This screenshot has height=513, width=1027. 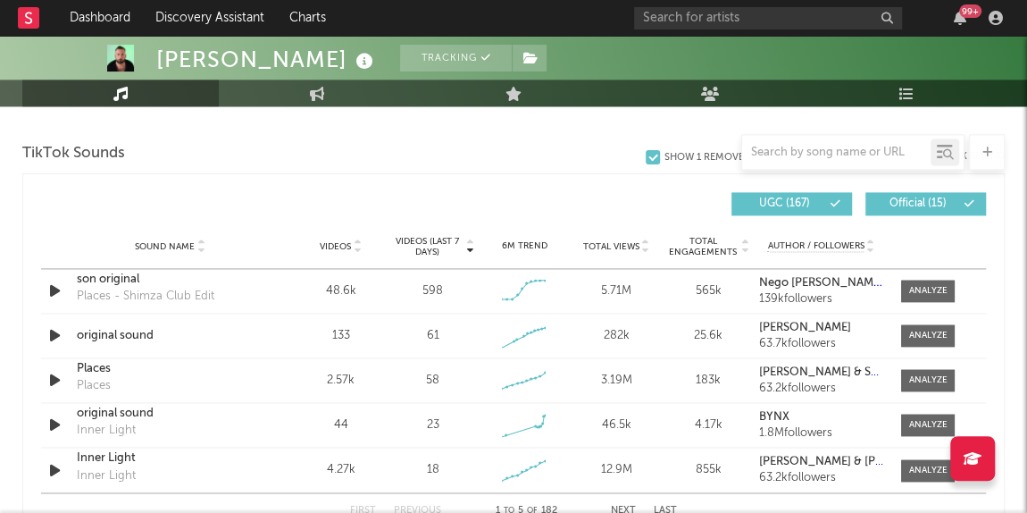 What do you see at coordinates (170, 458) in the screenshot?
I see `a: Inner Light` at bounding box center [170, 458].